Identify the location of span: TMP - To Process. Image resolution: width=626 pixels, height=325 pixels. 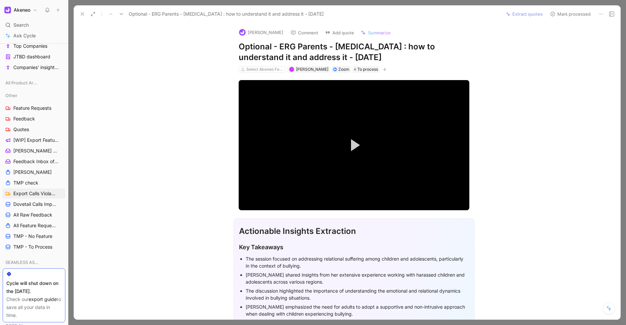
(33, 247).